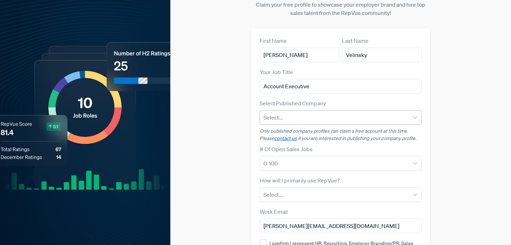 This screenshot has width=511, height=245. Describe the element at coordinates (286, 149) in the screenshot. I see `label: # Of Open Sales Jobs` at that location.